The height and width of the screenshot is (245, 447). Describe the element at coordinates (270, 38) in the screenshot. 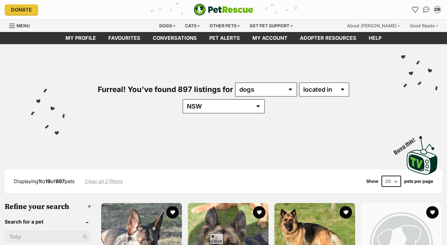

I see `a: My account` at that location.